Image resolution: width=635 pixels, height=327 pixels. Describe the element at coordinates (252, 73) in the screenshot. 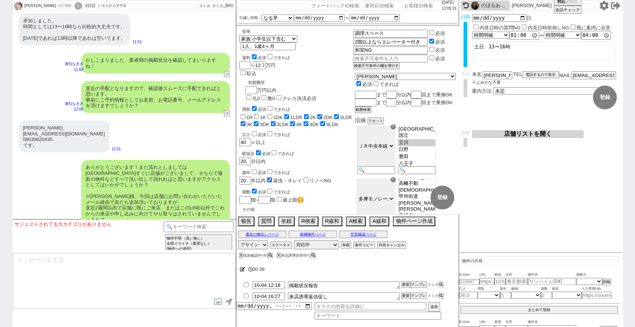

I see `label: 駐込` at that location.